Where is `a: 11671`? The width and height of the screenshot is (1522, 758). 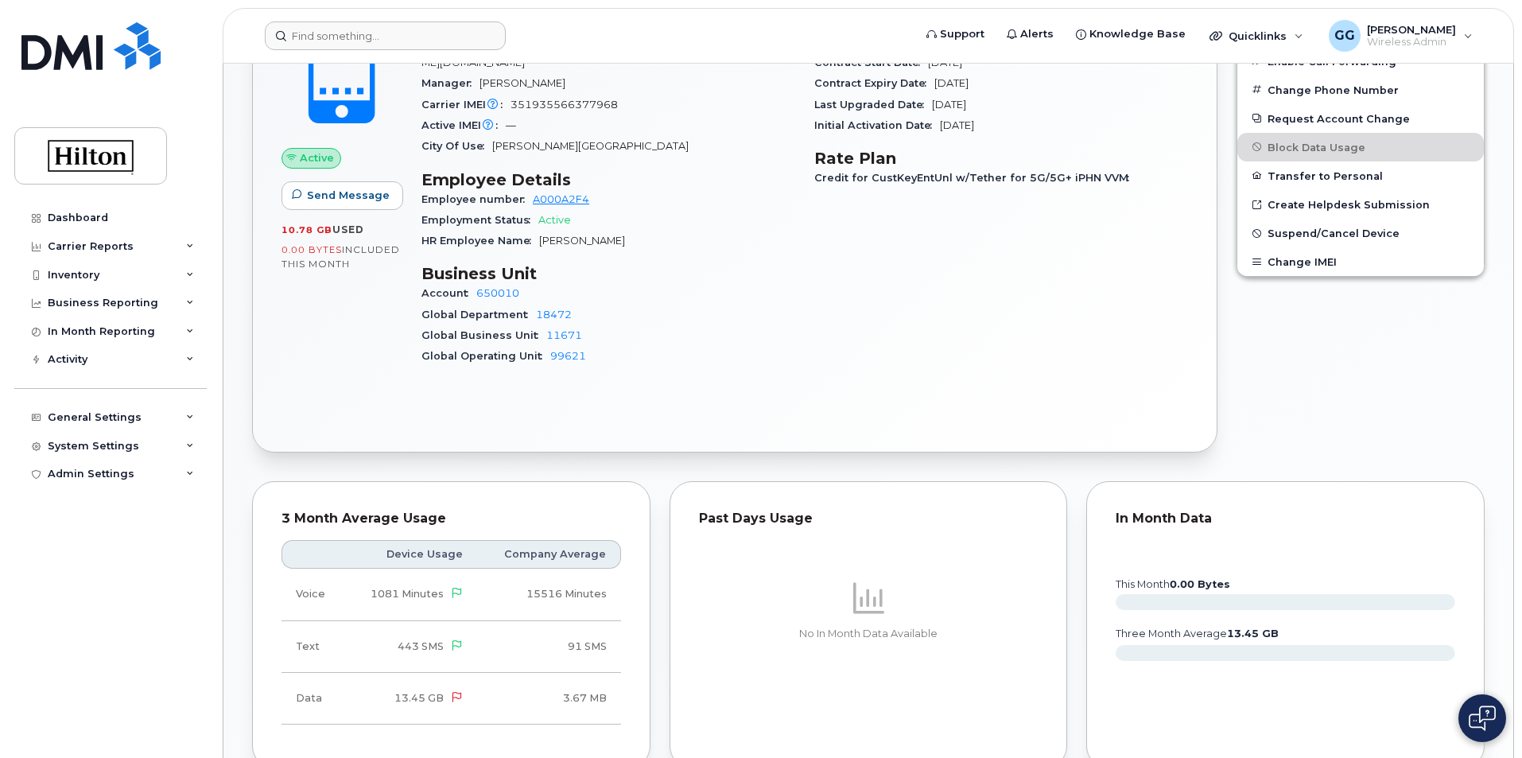 a: 11671 is located at coordinates (564, 335).